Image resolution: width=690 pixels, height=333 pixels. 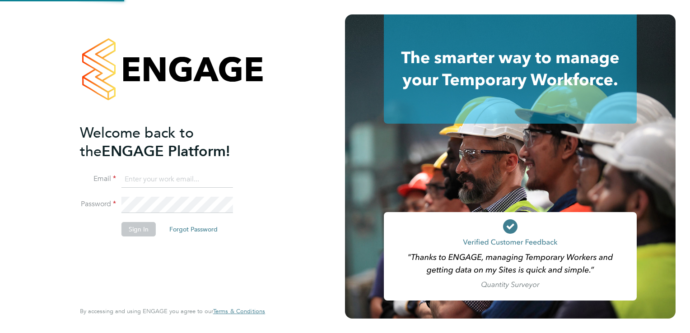 What do you see at coordinates (177, 180) in the screenshot?
I see `input: Enter your work email...` at bounding box center [177, 180].